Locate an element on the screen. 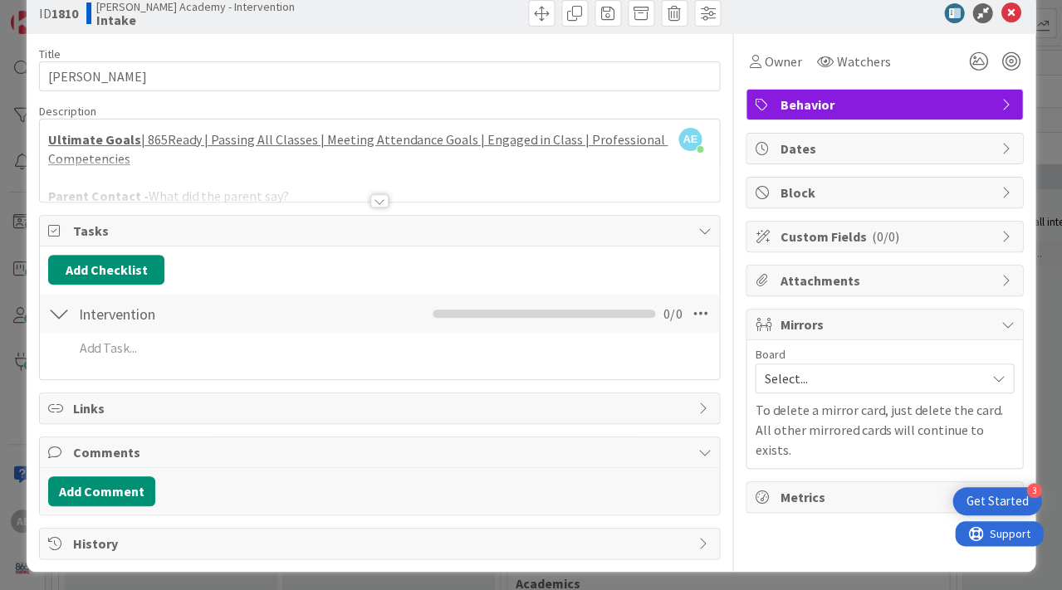  input: type card name here... is located at coordinates (379, 76).